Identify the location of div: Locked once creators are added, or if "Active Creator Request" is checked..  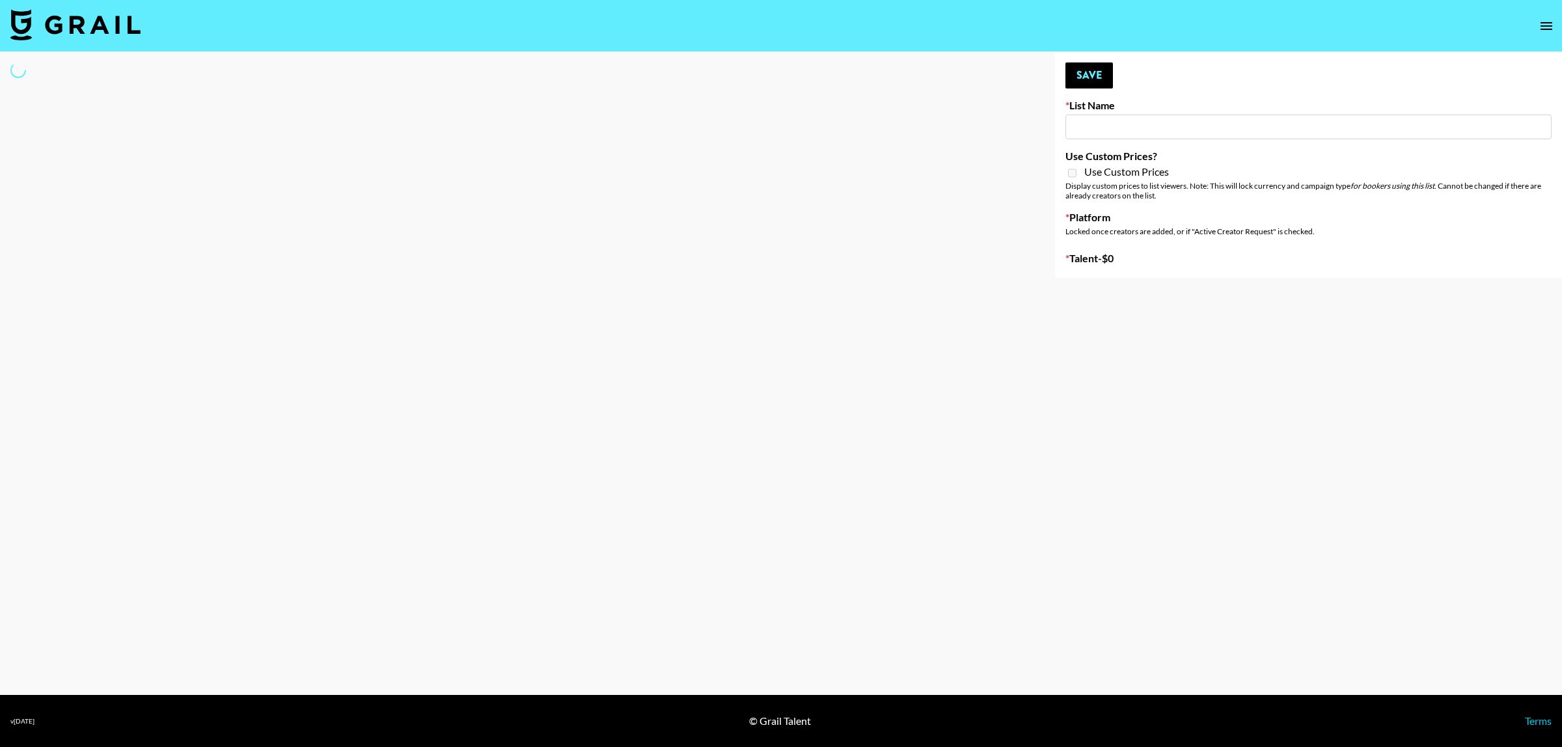
(1308, 231).